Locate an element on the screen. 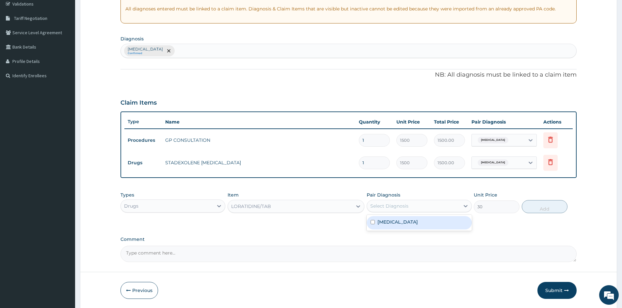  th: Total Price is located at coordinates (449, 122).